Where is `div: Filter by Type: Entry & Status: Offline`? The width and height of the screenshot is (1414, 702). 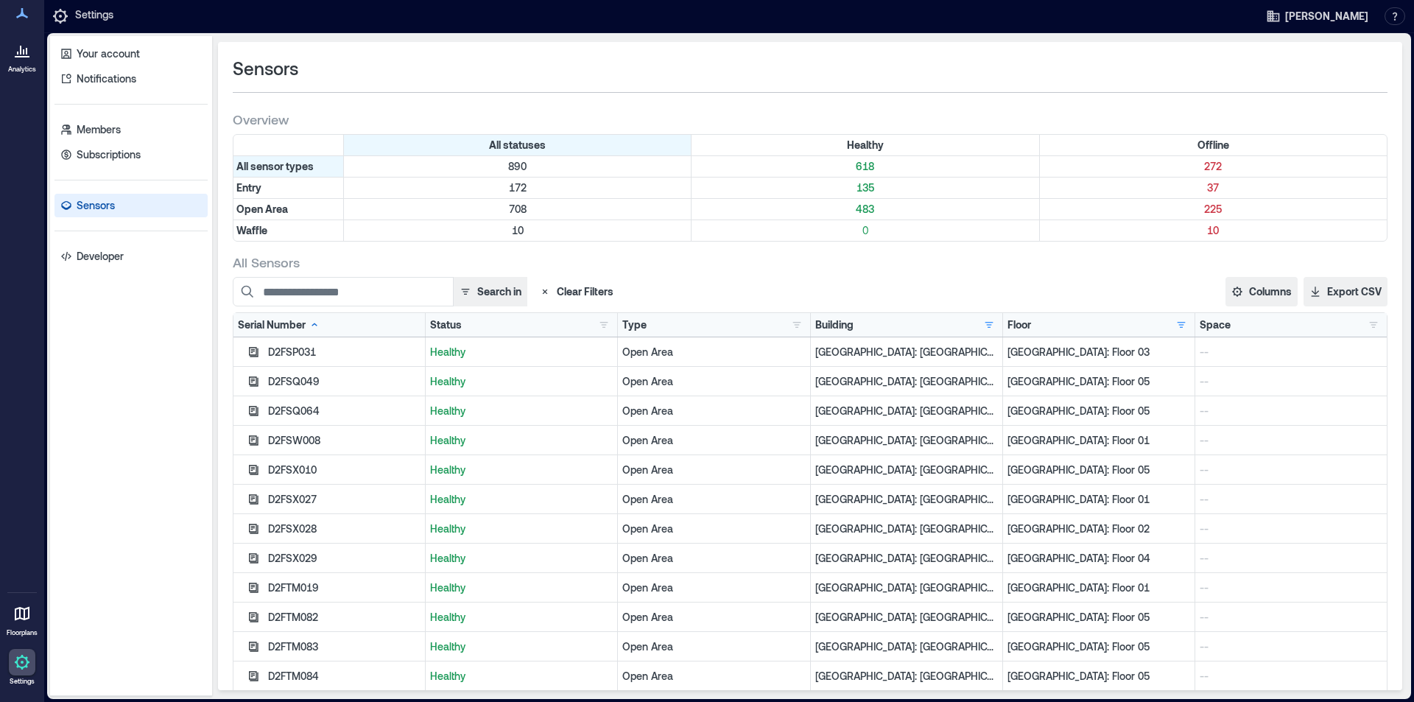 div: Filter by Type: Entry & Status: Offline is located at coordinates (1213, 188).